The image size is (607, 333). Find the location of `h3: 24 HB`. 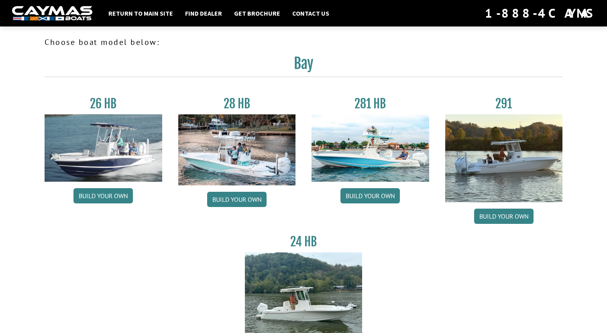

h3: 24 HB is located at coordinates (304, 242).